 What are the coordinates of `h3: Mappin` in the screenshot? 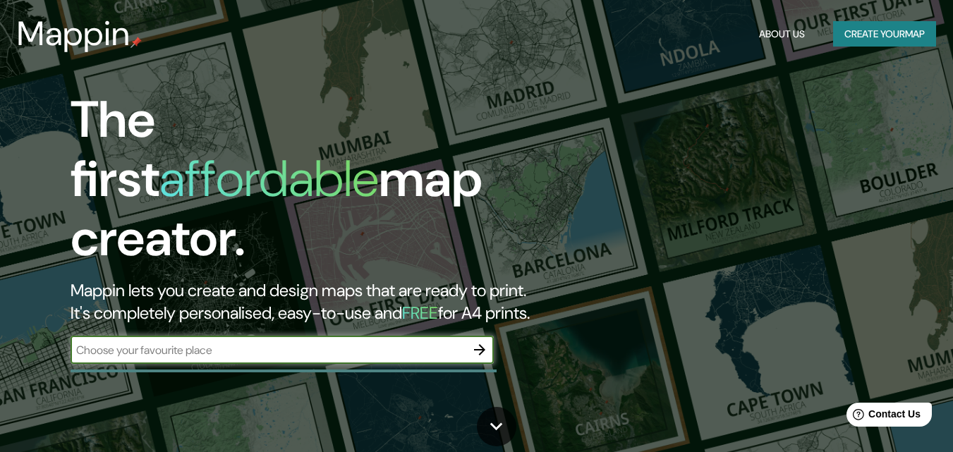 It's located at (73, 34).